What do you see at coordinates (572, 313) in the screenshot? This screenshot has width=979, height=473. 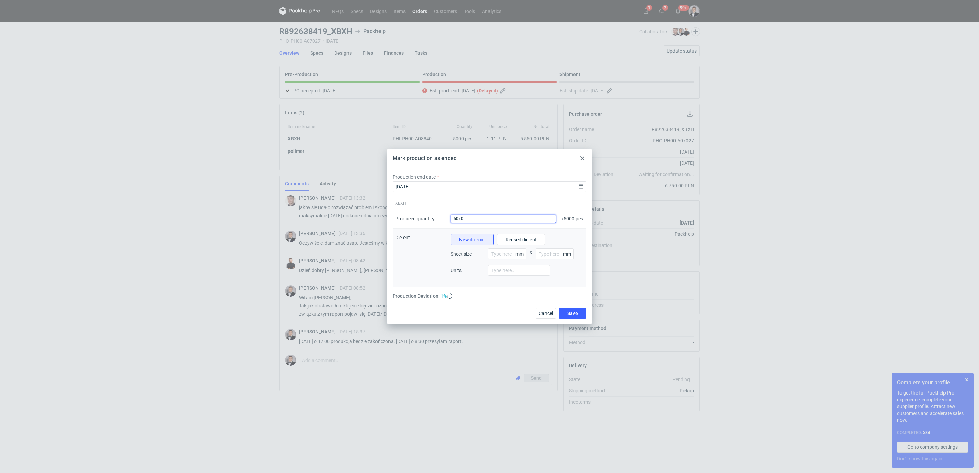 I see `button: Save` at bounding box center [572, 313].